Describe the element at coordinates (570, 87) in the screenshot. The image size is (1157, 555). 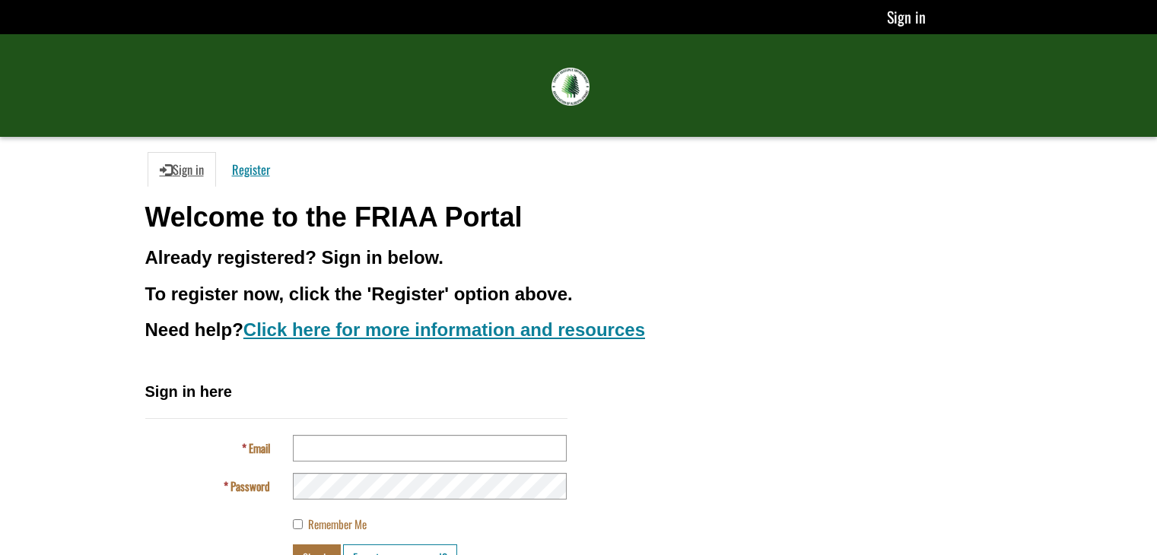
I see `img: FRIAA Submissions Portal` at that location.